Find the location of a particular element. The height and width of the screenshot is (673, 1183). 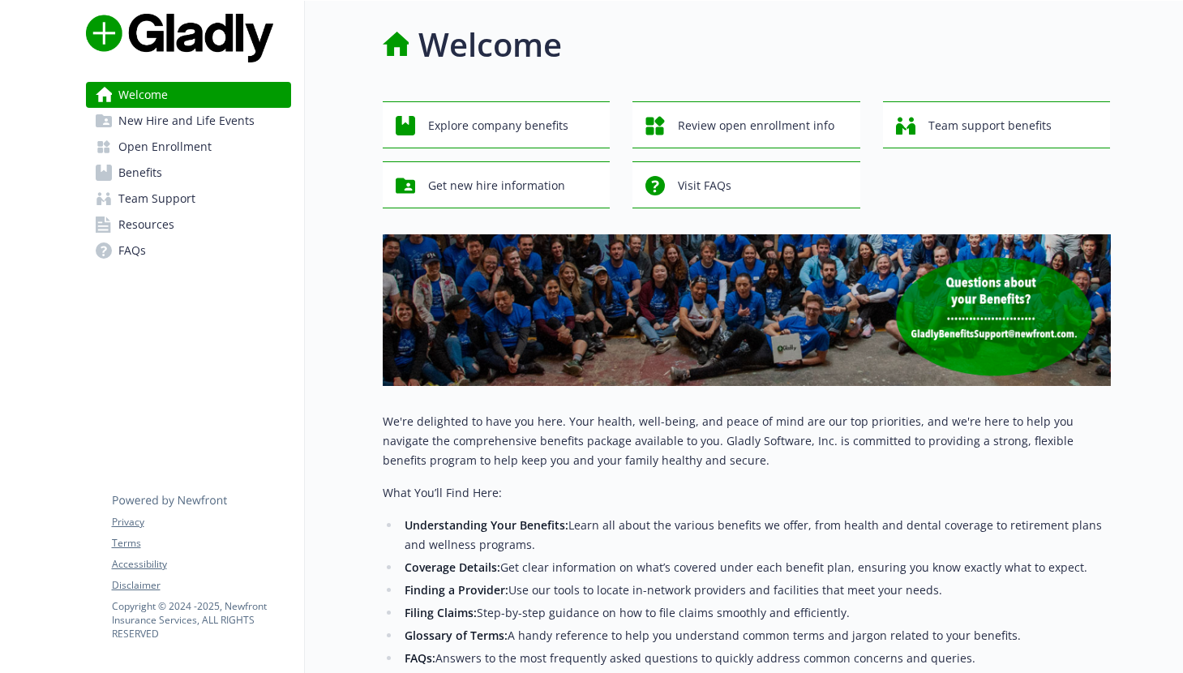

li: Get clear information on what’s covered under each benefit plan, ensuring you know exactly what t... is located at coordinates (756, 568).